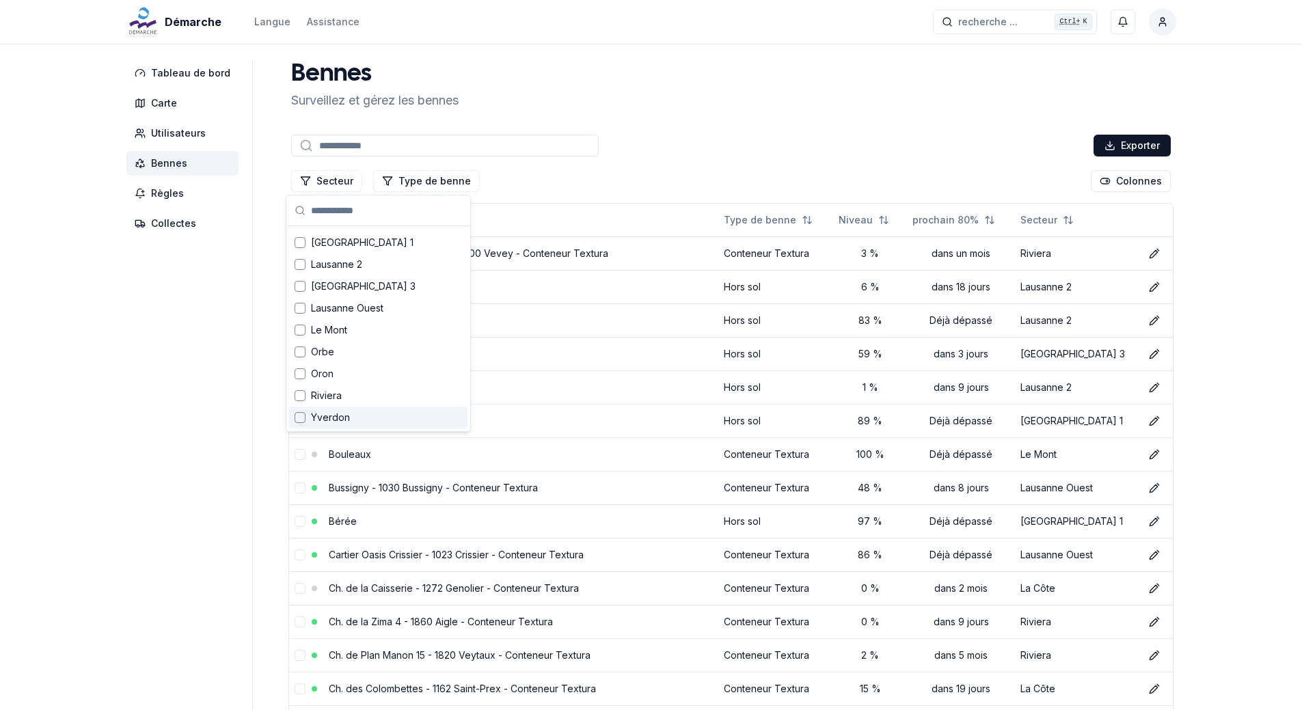 The image size is (1302, 710). Describe the element at coordinates (454, 588) in the screenshot. I see `a: Ch. de la Caisserie - 1272 Genolier - Conteneur Textura` at that location.